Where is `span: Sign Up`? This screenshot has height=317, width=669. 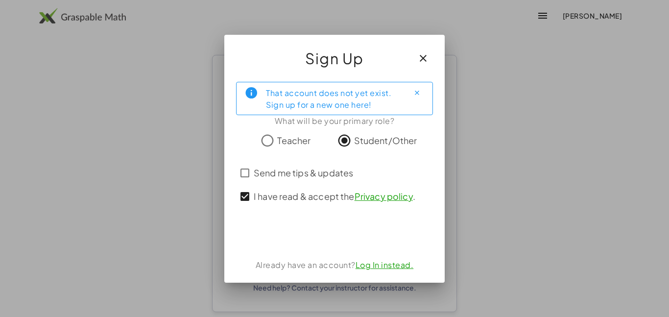
span: Sign Up is located at coordinates (335, 58).